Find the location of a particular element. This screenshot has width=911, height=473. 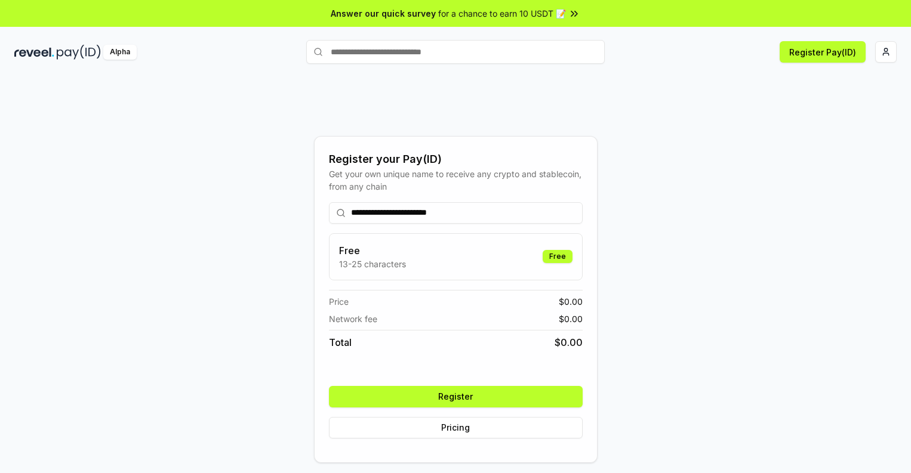

div: Alpha is located at coordinates (120, 52).